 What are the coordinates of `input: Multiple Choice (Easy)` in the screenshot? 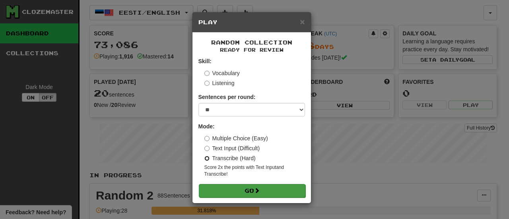 It's located at (207, 138).